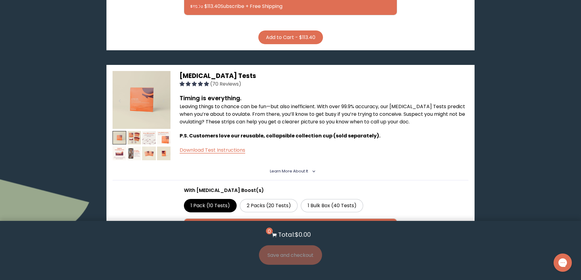 The image size is (581, 280). I want to click on button: Add to Cart - $113.40, so click(290, 37).